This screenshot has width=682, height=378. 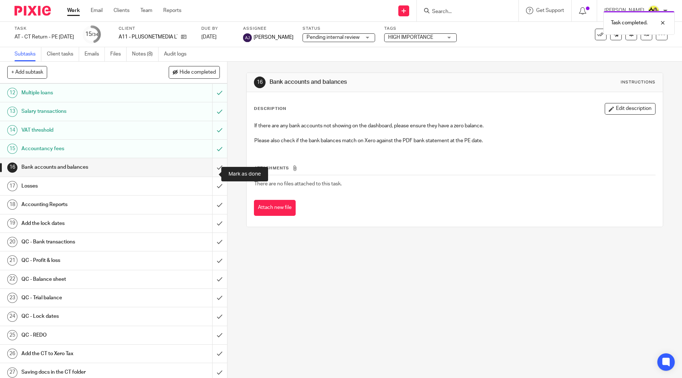 I want to click on h1: Accounting Reports, so click(x=82, y=205).